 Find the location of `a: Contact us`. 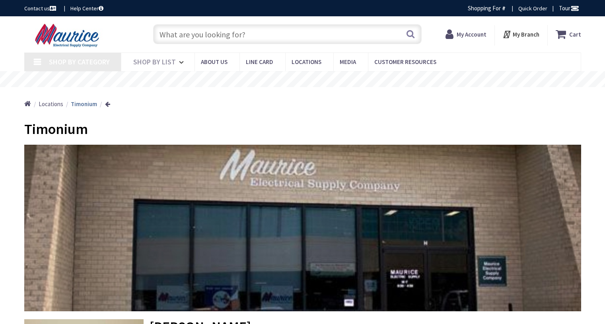

a: Contact us is located at coordinates (41, 8).